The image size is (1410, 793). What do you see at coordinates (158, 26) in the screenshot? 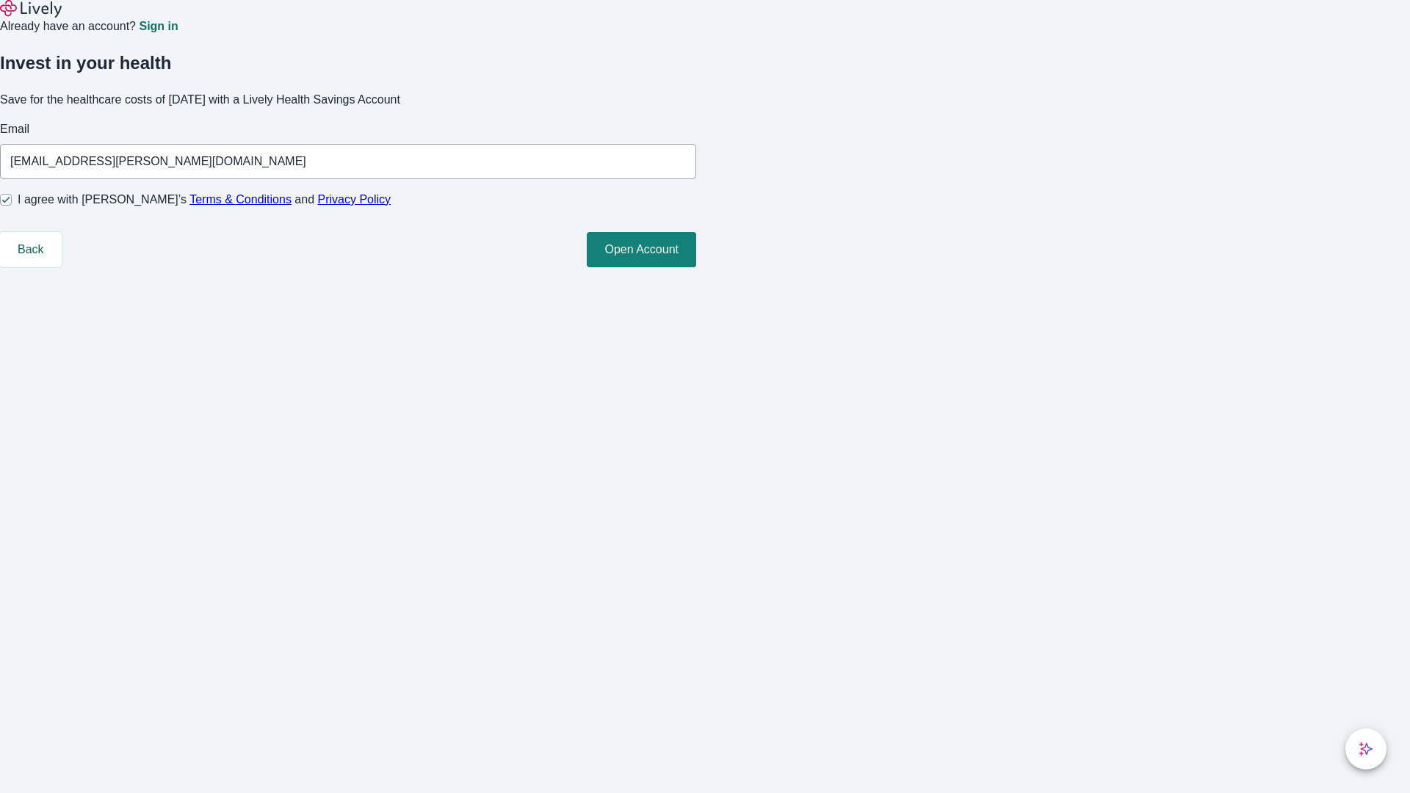
I see `div: Sign in` at bounding box center [158, 26].